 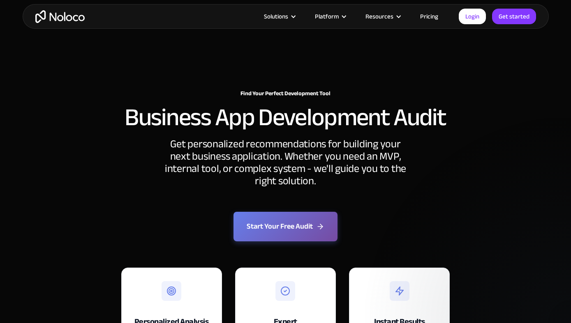 I want to click on a: Pricing, so click(x=429, y=16).